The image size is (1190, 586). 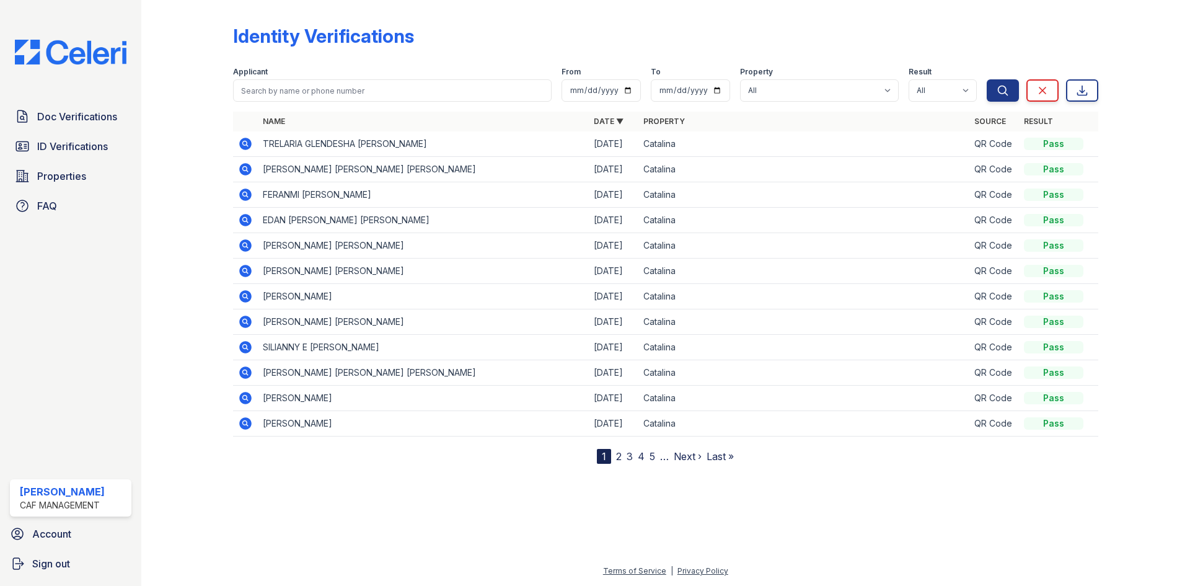 I want to click on a: ID Verifications, so click(x=71, y=146).